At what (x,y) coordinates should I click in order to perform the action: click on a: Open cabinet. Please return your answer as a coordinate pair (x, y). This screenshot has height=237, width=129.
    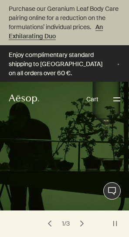
    Looking at the image, I should click on (71, 99).